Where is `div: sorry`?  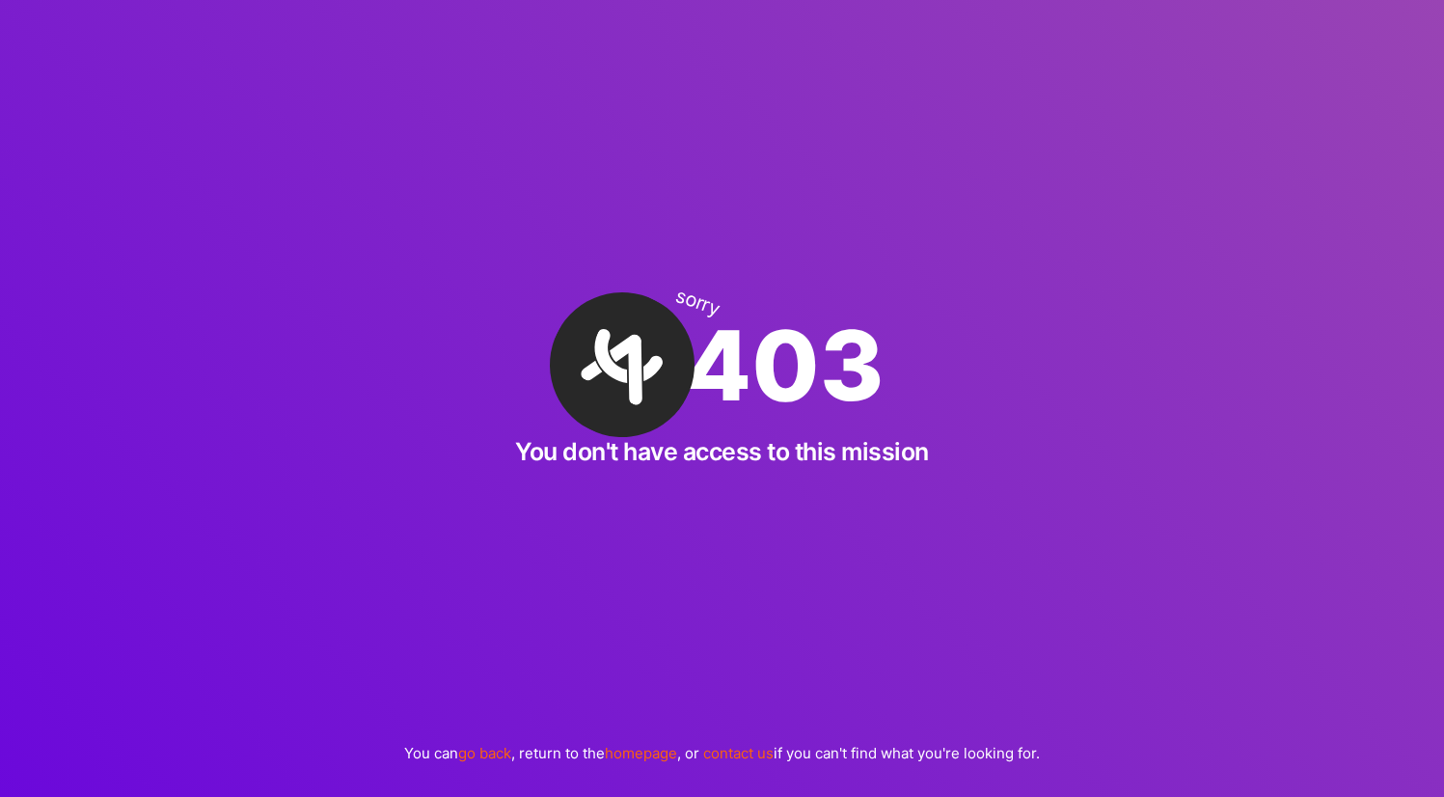 div: sorry is located at coordinates (698, 303).